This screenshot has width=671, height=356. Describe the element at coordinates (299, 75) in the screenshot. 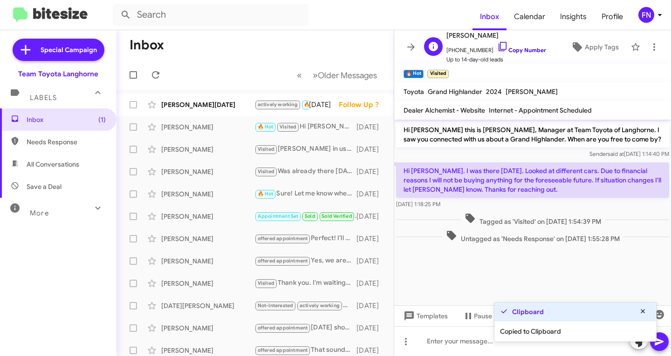

I see `button: Previous` at that location.